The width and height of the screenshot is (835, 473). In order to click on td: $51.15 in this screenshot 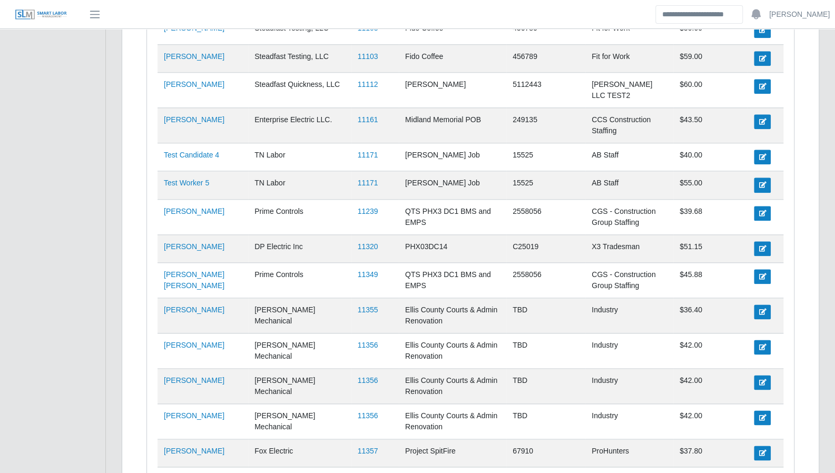, I will do `click(710, 248)`.